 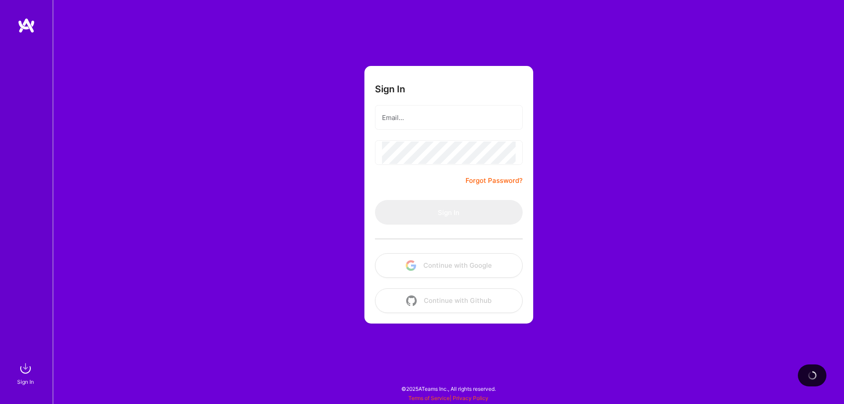 What do you see at coordinates (470, 398) in the screenshot?
I see `a: Privacy Policy` at bounding box center [470, 398].